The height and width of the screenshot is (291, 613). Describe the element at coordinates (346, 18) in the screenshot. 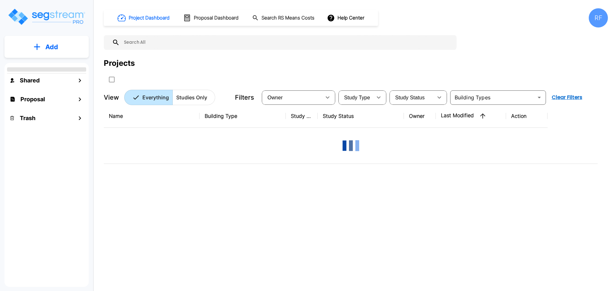

I see `button: Help Center` at that location.